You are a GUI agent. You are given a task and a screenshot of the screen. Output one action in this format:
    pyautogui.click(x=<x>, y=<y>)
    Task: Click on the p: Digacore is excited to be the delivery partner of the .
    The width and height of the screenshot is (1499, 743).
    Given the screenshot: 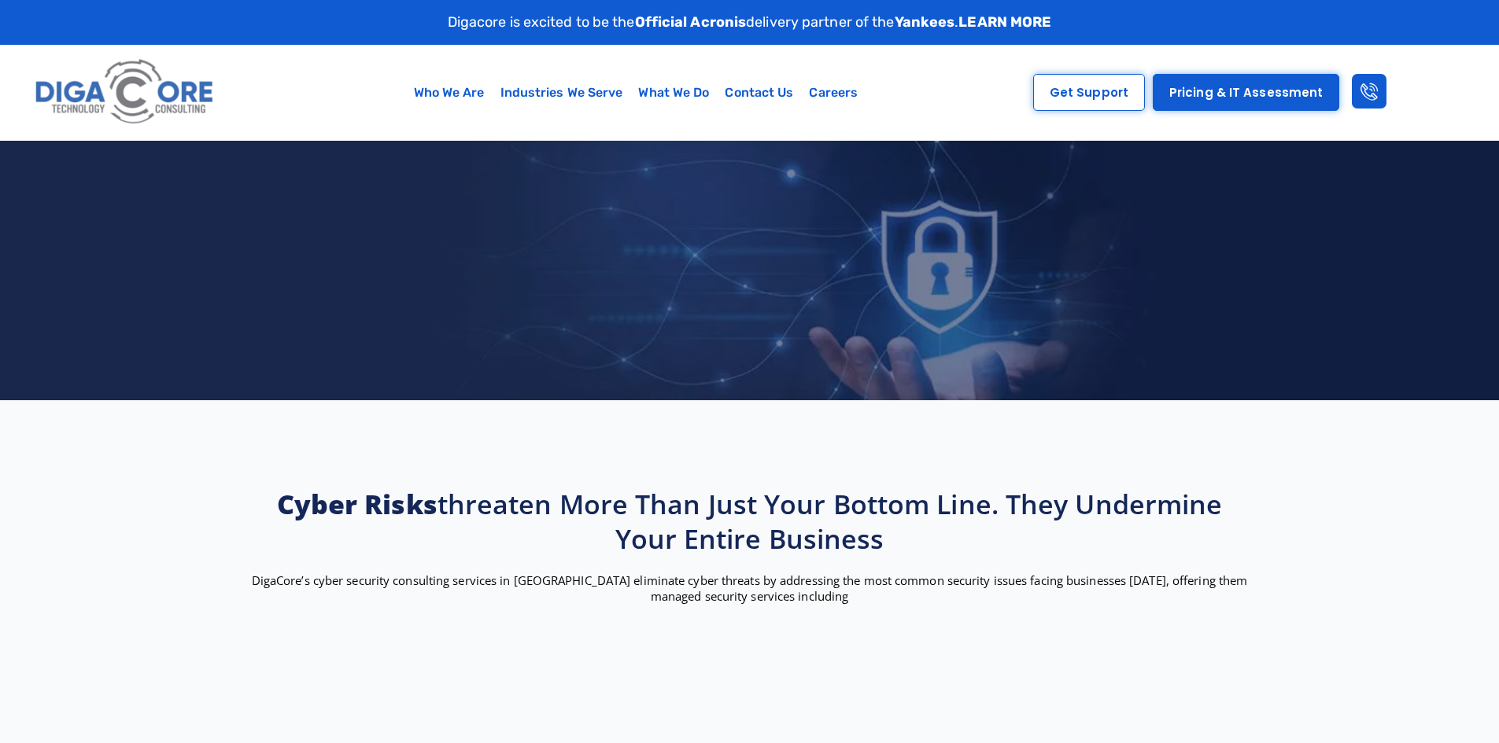 What is the action you would take?
    pyautogui.click(x=750, y=22)
    